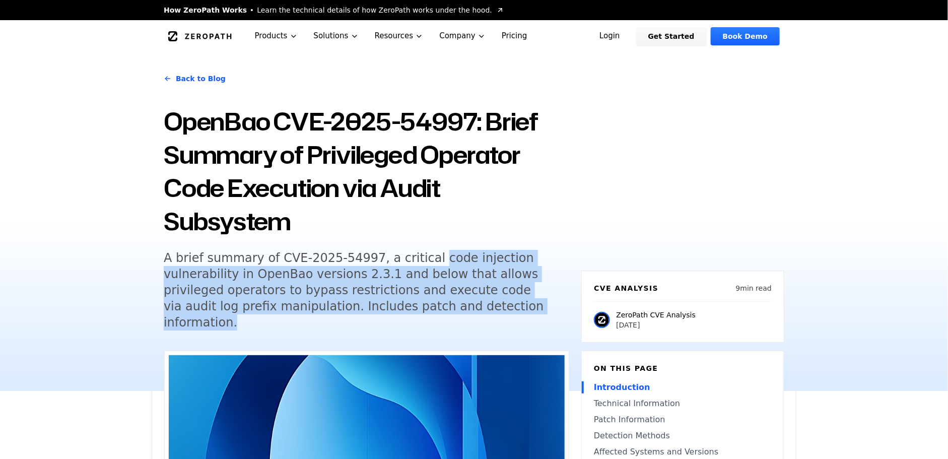 The image size is (948, 459). I want to click on button: Solutions, so click(336, 36).